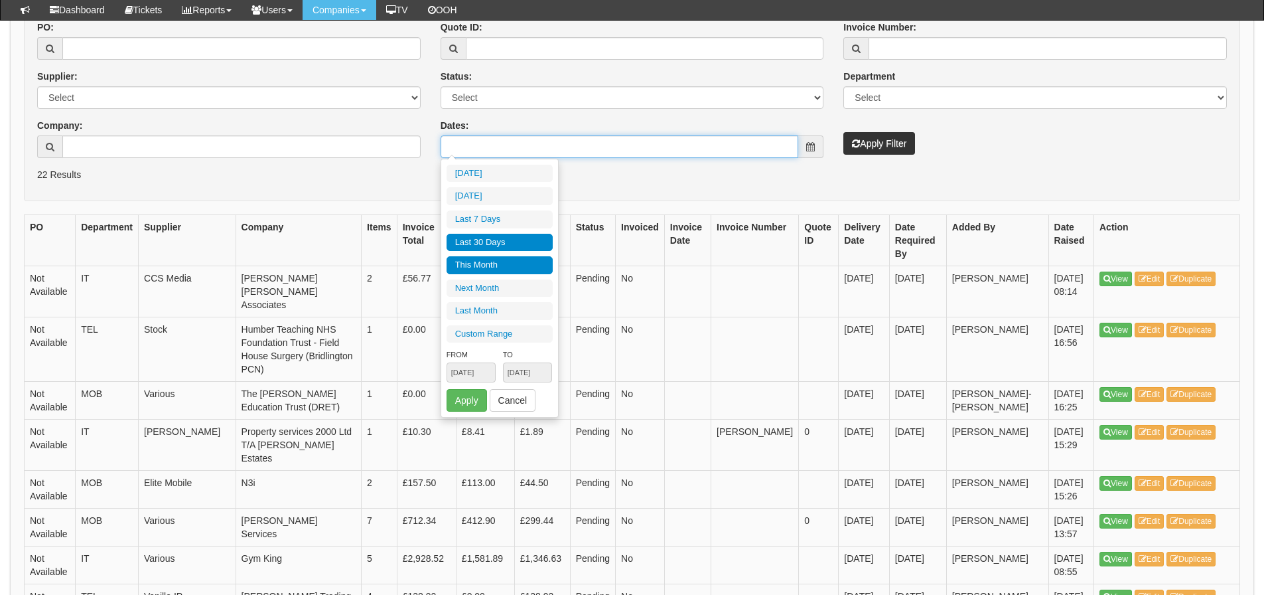 Image resolution: width=1264 pixels, height=595 pixels. What do you see at coordinates (528, 354) in the screenshot?
I see `label: To` at bounding box center [528, 354].